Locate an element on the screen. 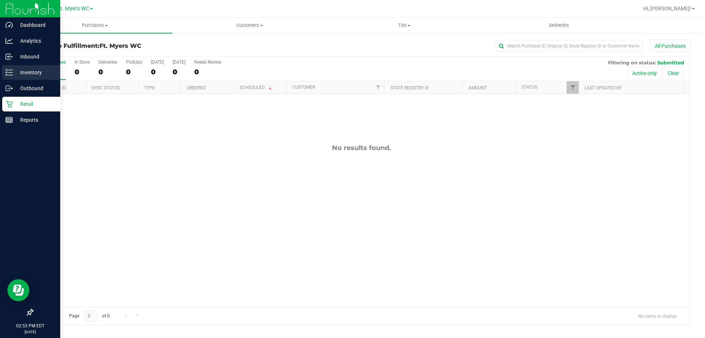 This screenshot has width=705, height=338. a: Tills is located at coordinates (404, 25).